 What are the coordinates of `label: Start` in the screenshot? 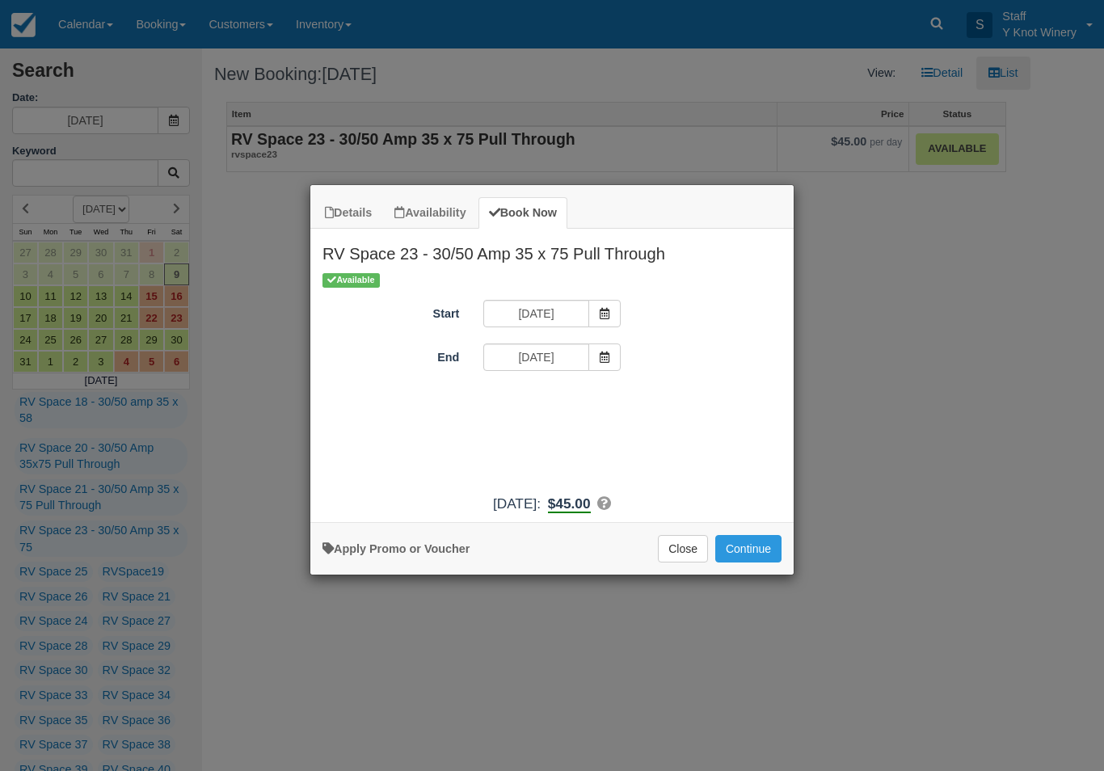 It's located at (390, 311).